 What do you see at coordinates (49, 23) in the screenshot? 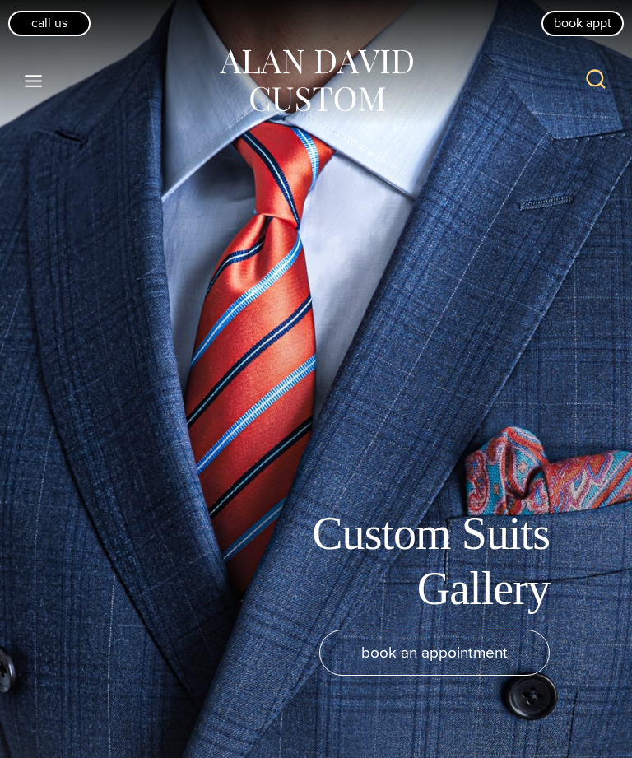
I see `a: Call Us` at bounding box center [49, 23].